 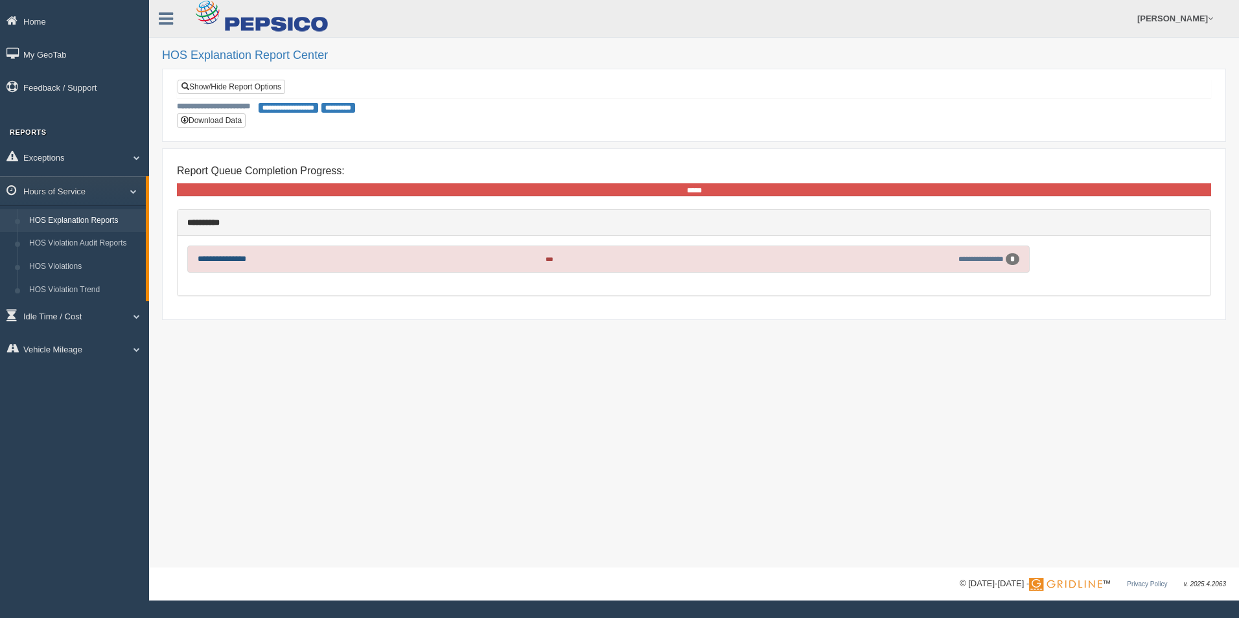 What do you see at coordinates (84, 244) in the screenshot?
I see `a: HOS Violation Audit Reports` at bounding box center [84, 244].